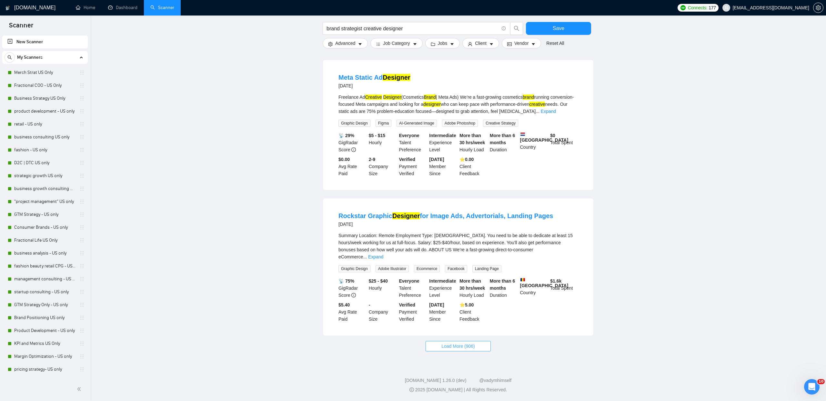  What do you see at coordinates (487, 269) in the screenshot?
I see `span: Landing Page` at bounding box center [487, 269].